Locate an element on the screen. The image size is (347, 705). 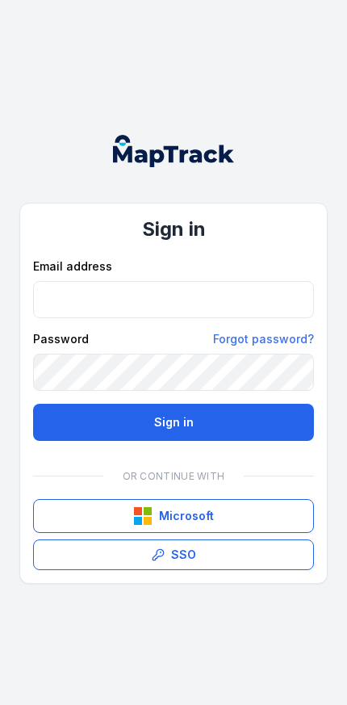
button: Microsoft is located at coordinates (174, 516).